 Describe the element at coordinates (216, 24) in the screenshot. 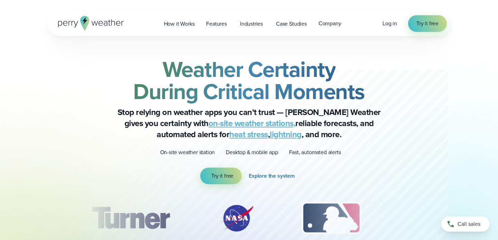

I see `span: Features` at that location.